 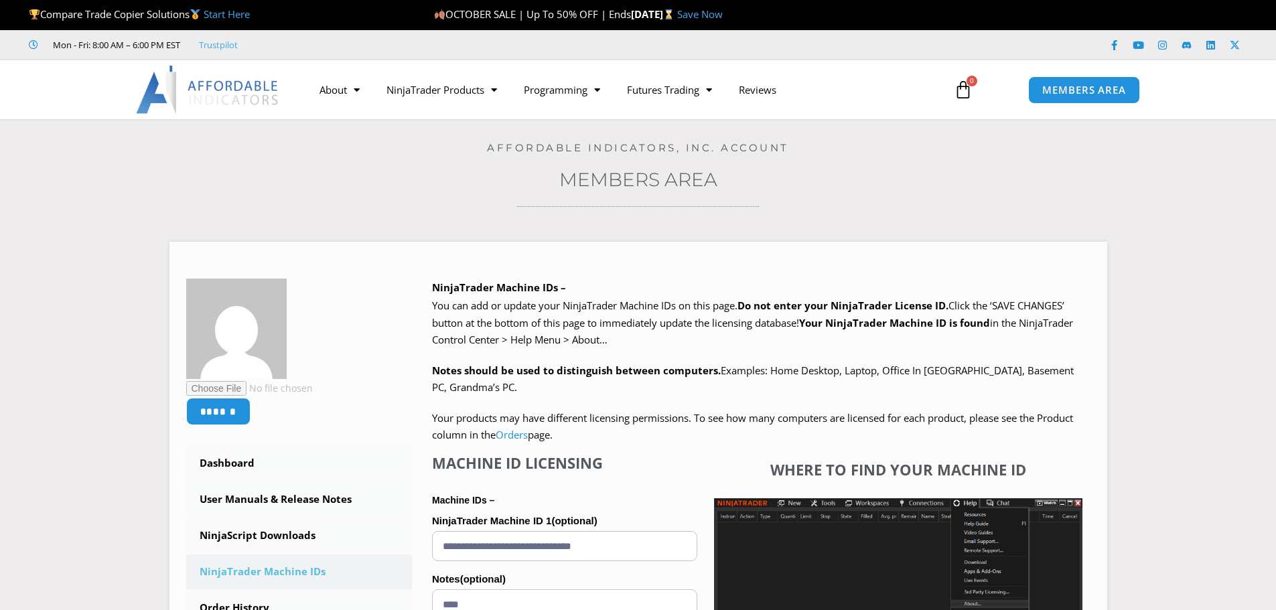 I want to click on span: Your products may have different licensing permissions. To see how many computers are licensed fo..., so click(x=752, y=427).